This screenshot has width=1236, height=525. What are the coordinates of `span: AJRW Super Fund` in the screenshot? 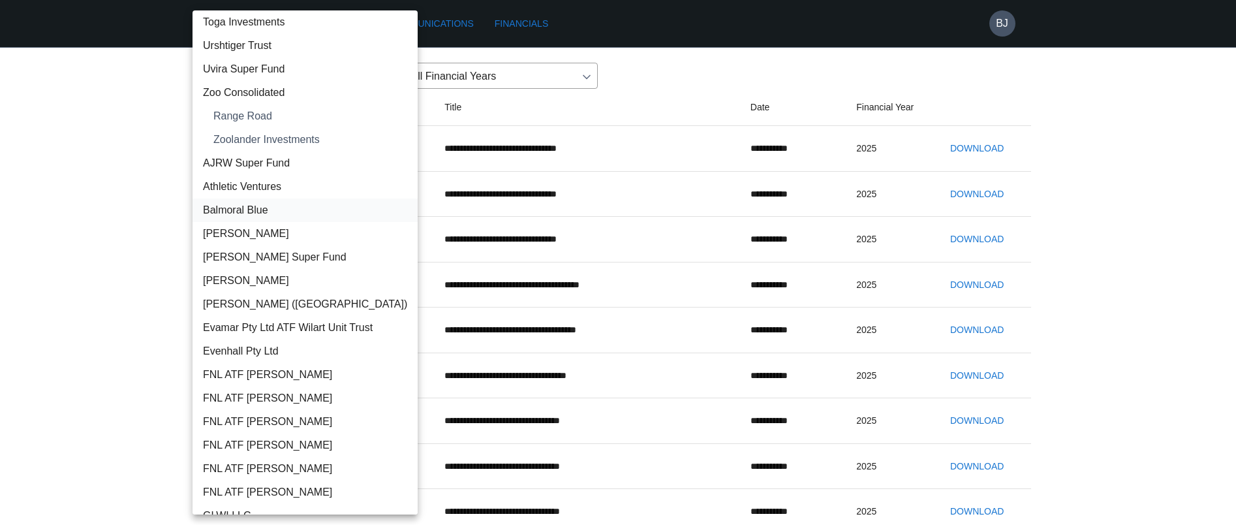 It's located at (305, 163).